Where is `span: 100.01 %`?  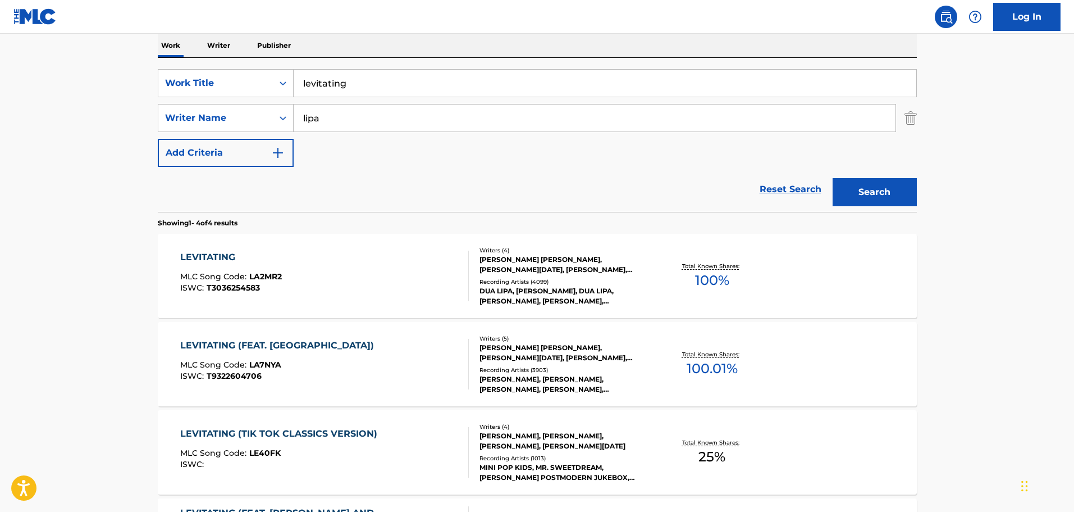 span: 100.01 % is located at coordinates (712, 368).